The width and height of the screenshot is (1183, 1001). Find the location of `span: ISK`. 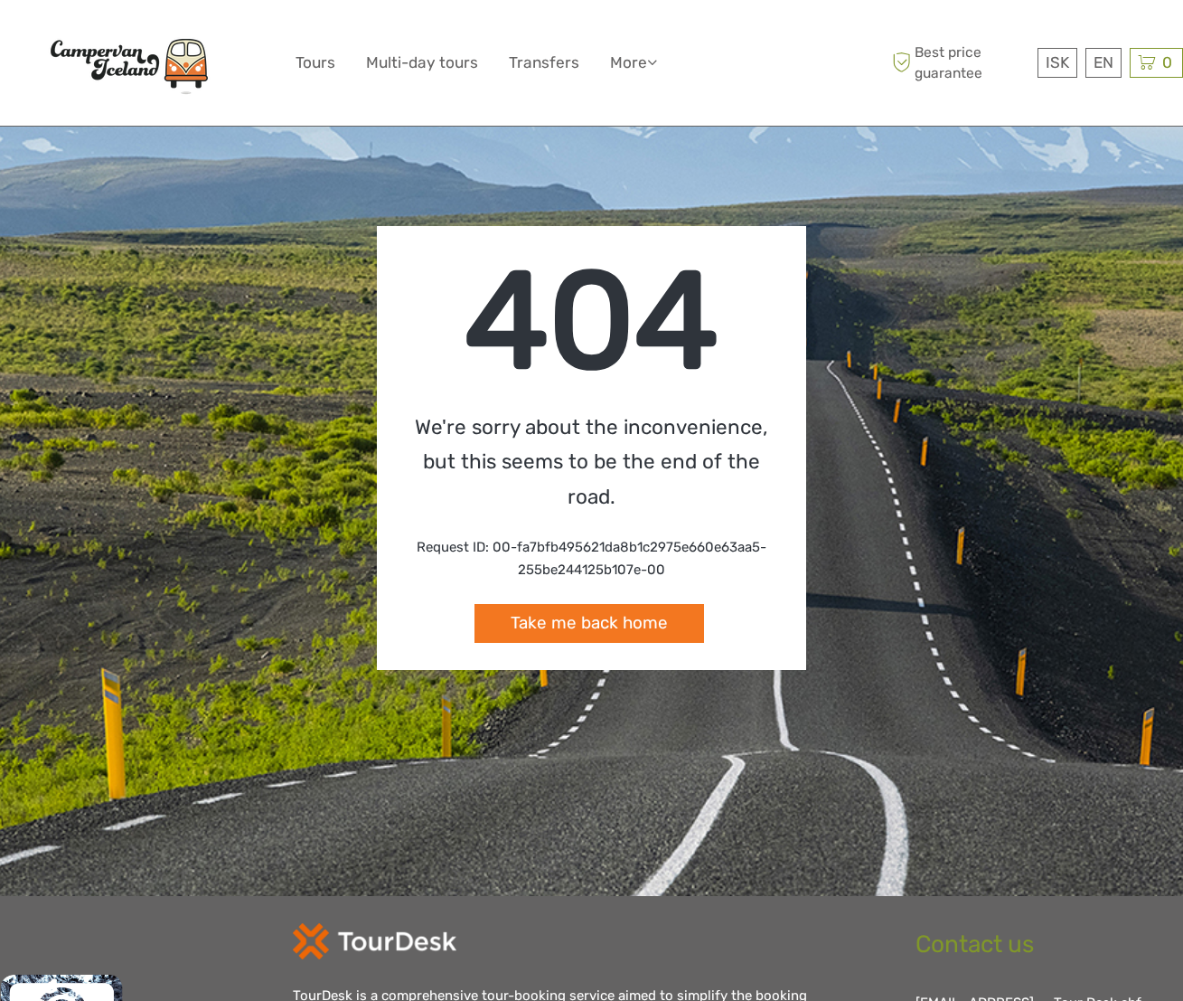

span: ISK is located at coordinates (1058, 62).